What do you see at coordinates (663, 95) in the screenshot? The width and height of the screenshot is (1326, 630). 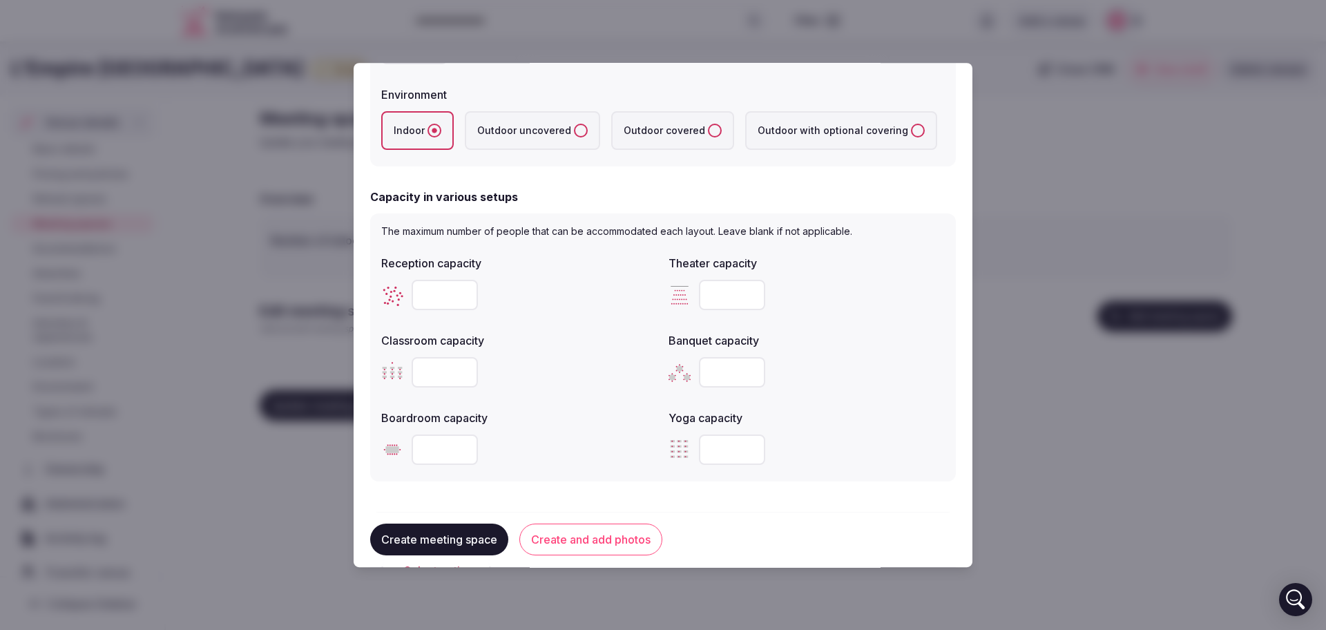 I see `label: Environment` at bounding box center [663, 95].